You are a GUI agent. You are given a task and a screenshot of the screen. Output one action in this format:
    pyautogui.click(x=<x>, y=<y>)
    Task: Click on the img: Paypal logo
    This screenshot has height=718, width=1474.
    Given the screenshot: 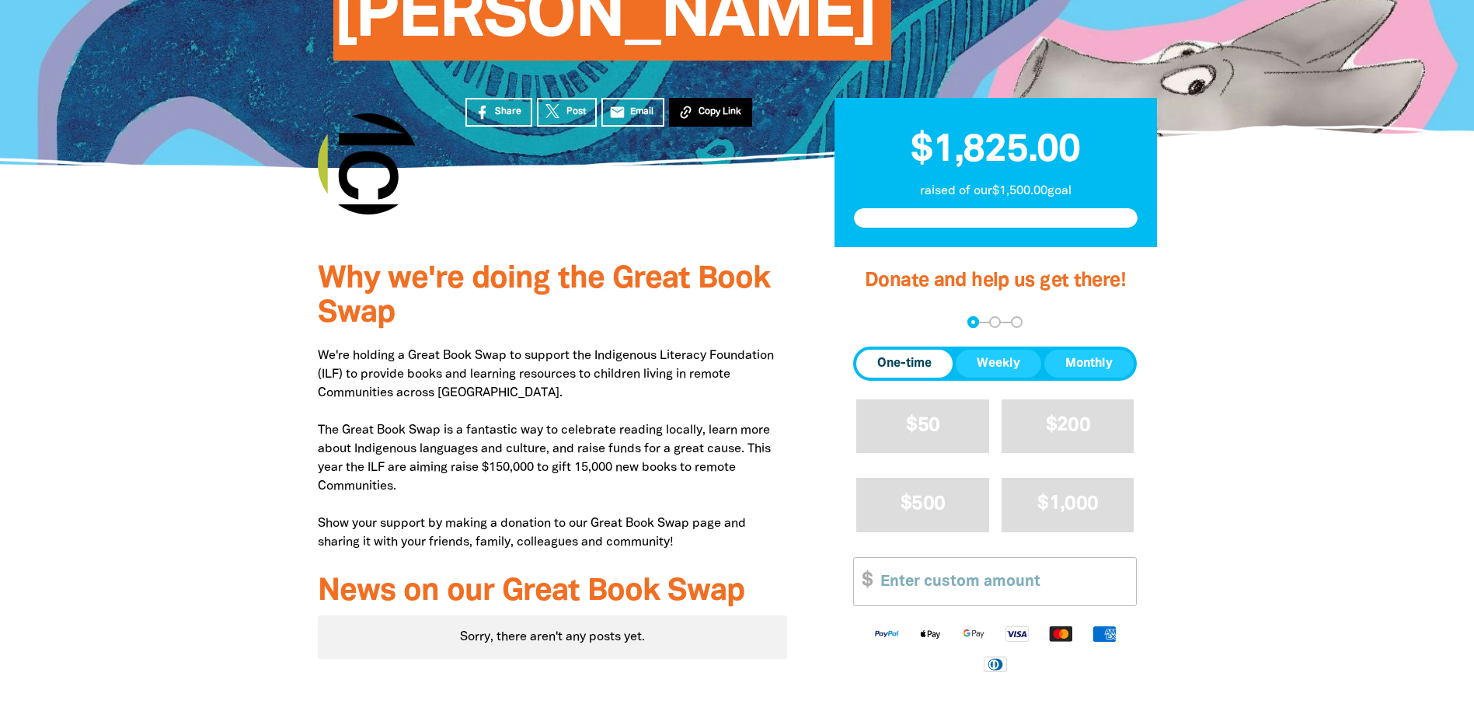 What is the action you would take?
    pyautogui.click(x=887, y=633)
    